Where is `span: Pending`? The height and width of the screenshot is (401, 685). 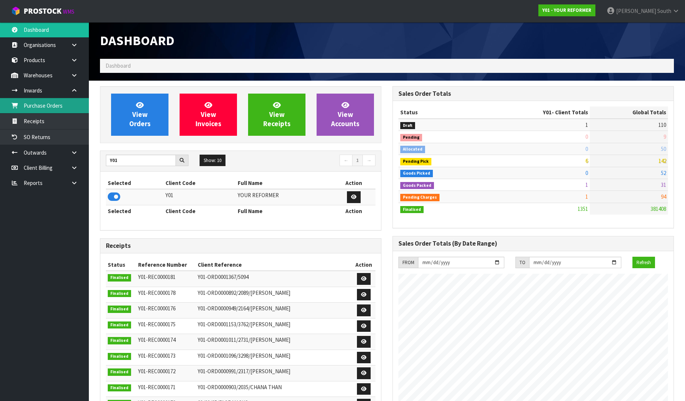 span: Pending is located at coordinates (411, 138).